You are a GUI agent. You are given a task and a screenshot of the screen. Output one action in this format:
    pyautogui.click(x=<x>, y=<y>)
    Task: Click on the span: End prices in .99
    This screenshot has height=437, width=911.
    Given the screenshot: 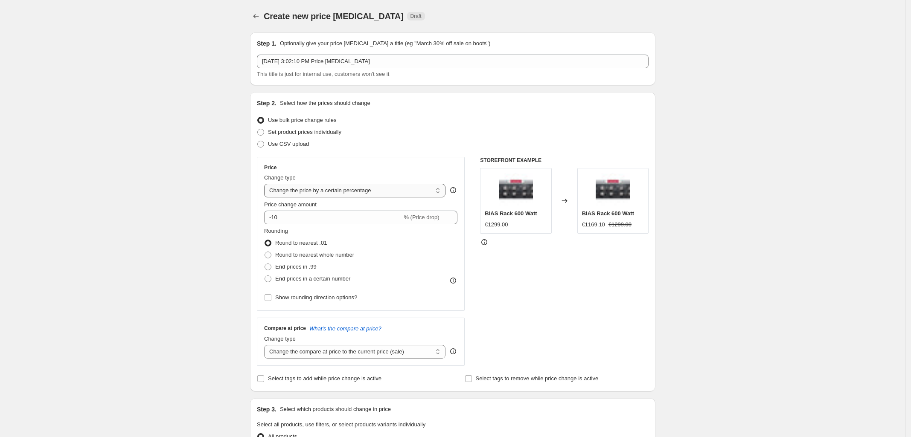 What is the action you would take?
    pyautogui.click(x=296, y=267)
    